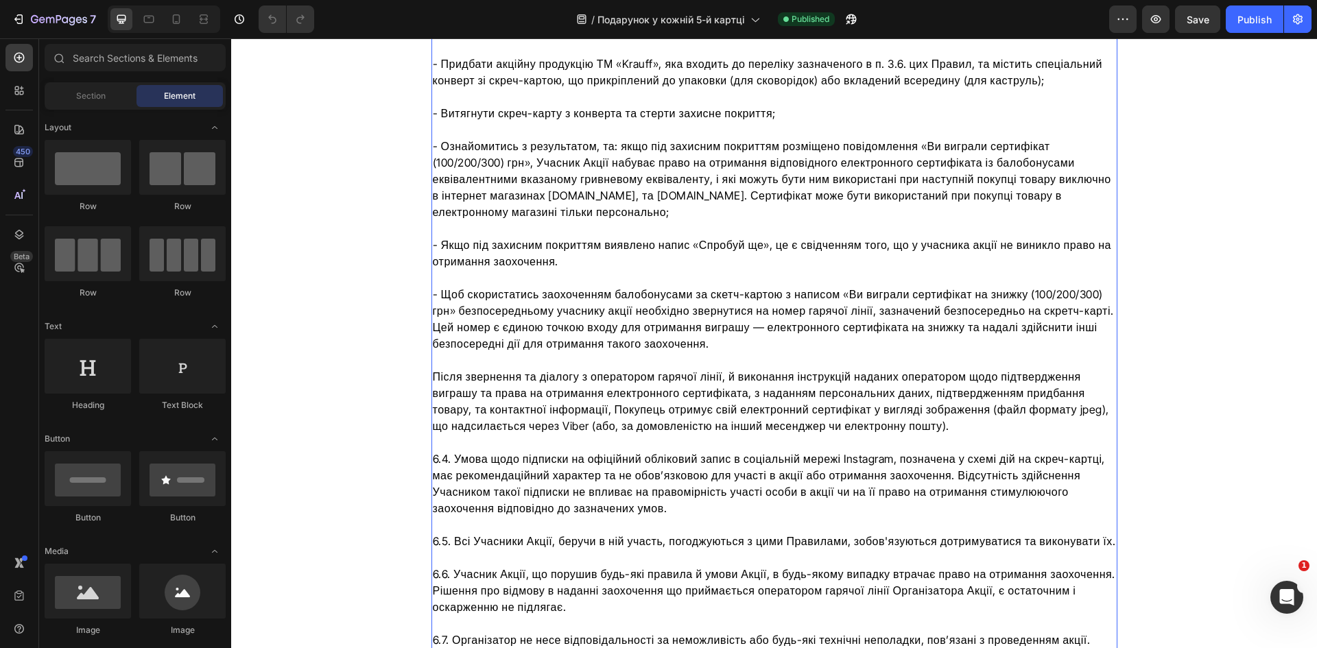 This screenshot has height=648, width=1317. What do you see at coordinates (810, 19) in the screenshot?
I see `span: Published` at bounding box center [810, 19].